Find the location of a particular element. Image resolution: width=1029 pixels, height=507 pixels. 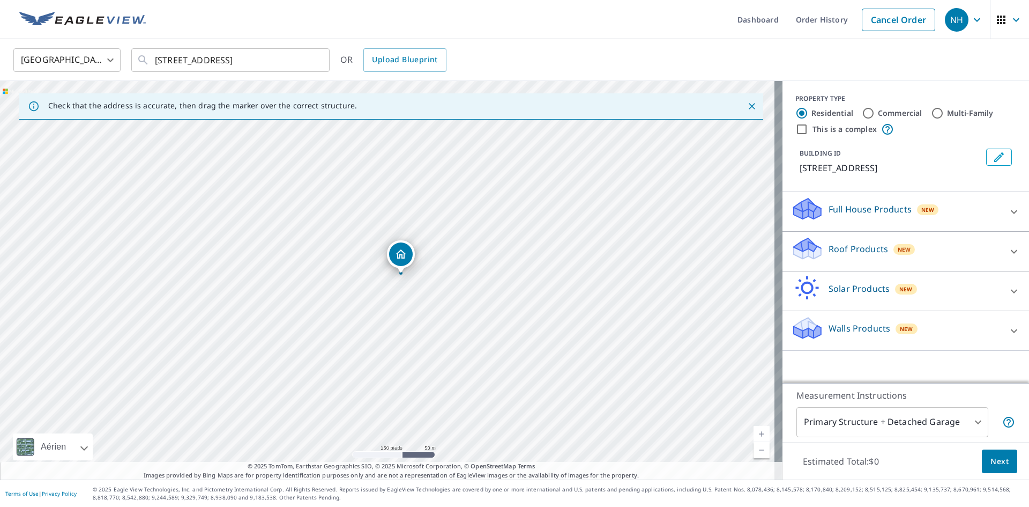

a: Privacy Policy is located at coordinates (59, 493).